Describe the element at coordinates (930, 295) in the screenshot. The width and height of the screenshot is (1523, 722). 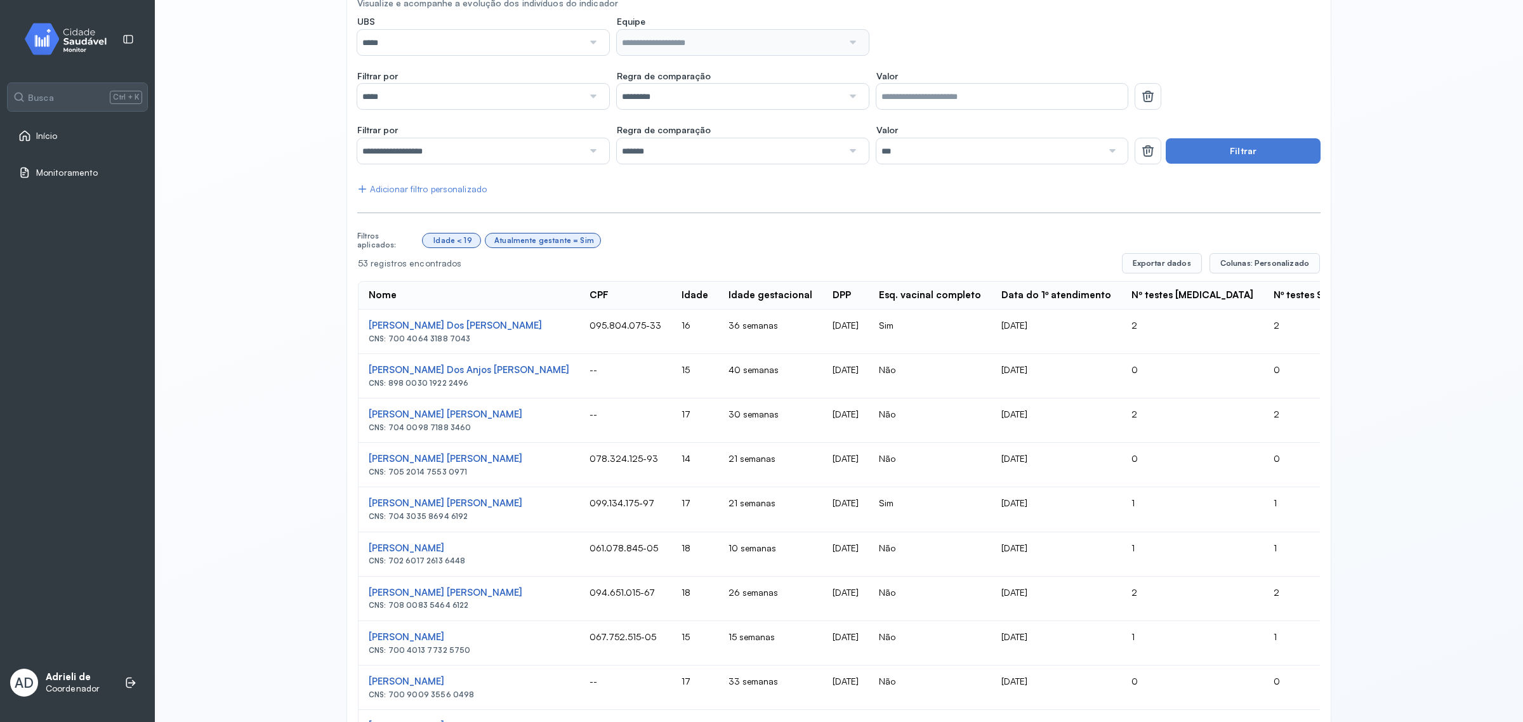
I see `div: Esq. vacinal completo` at that location.